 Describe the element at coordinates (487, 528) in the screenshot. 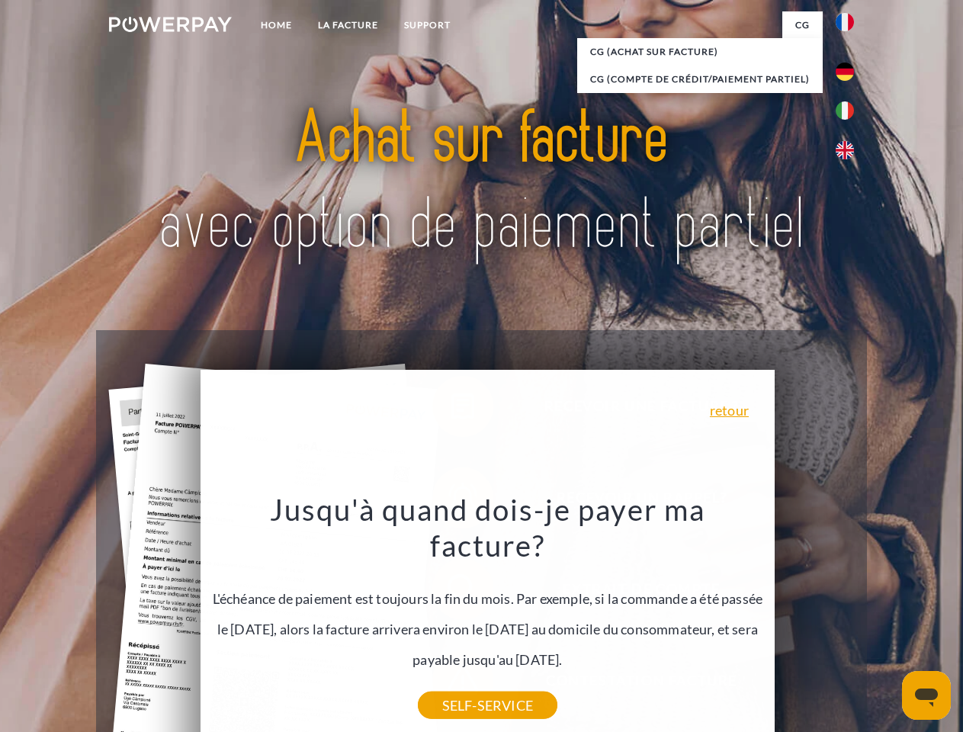

I see `h3: Jusqu'à quand dois-je payer ma facture?` at that location.